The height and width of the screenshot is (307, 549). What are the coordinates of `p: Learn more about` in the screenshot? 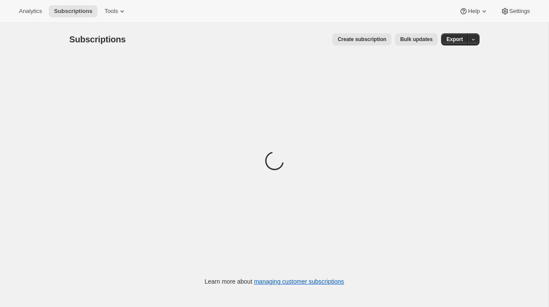 It's located at (274, 281).